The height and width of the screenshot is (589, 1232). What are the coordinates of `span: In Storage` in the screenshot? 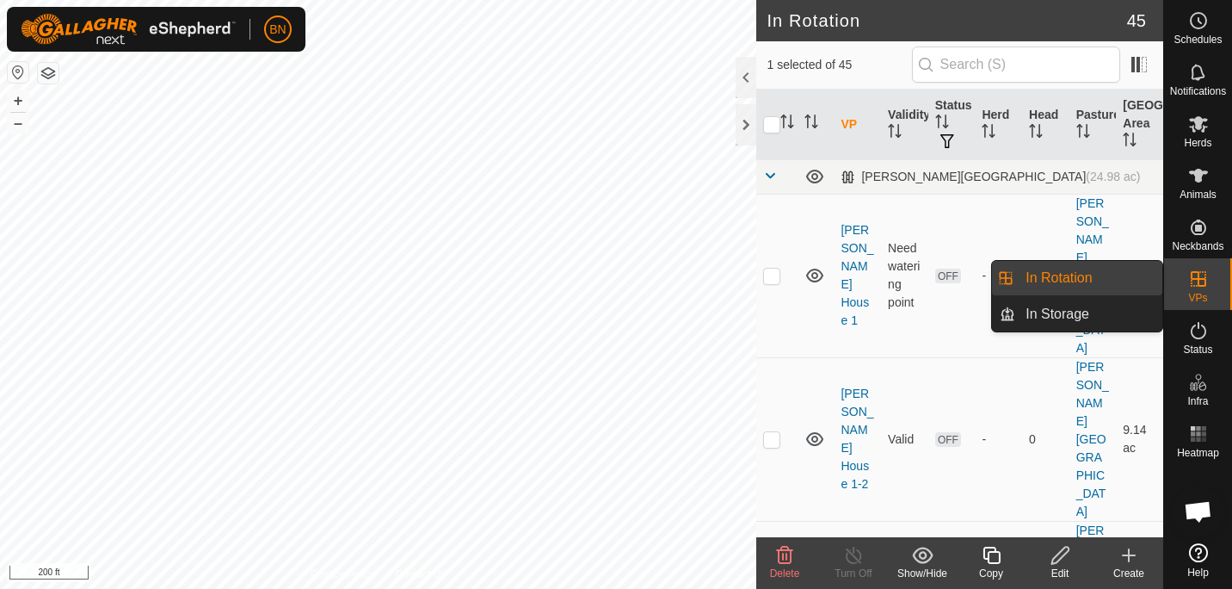 It's located at (1057, 314).